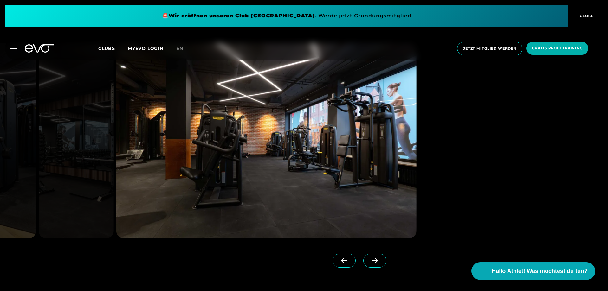  I want to click on span: CLOSE, so click(586, 16).